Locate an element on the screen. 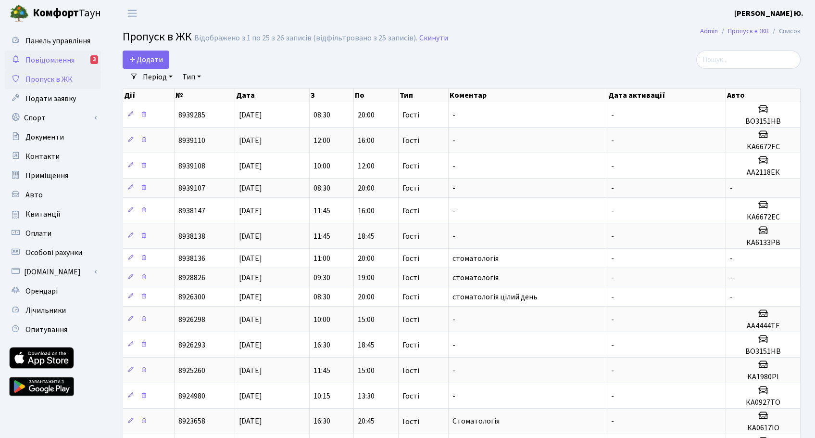 This screenshot has width=815, height=438. h5: КА6133РВ is located at coordinates (764, 242).